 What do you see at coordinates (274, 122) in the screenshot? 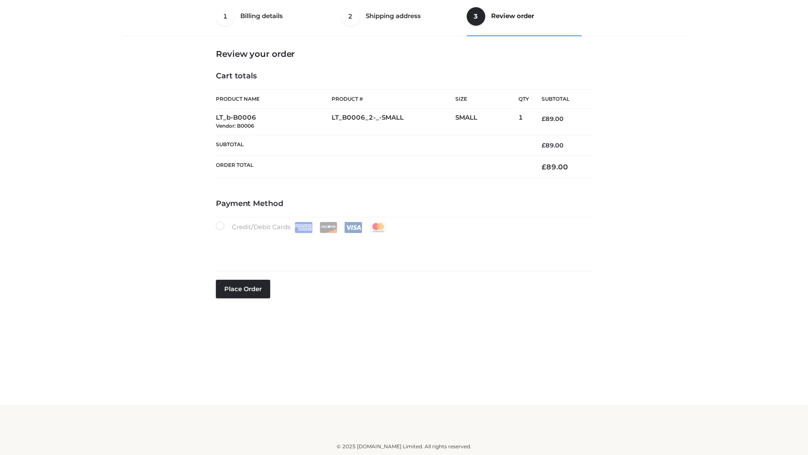
I see `td: LT_b-B0006` at bounding box center [274, 122].